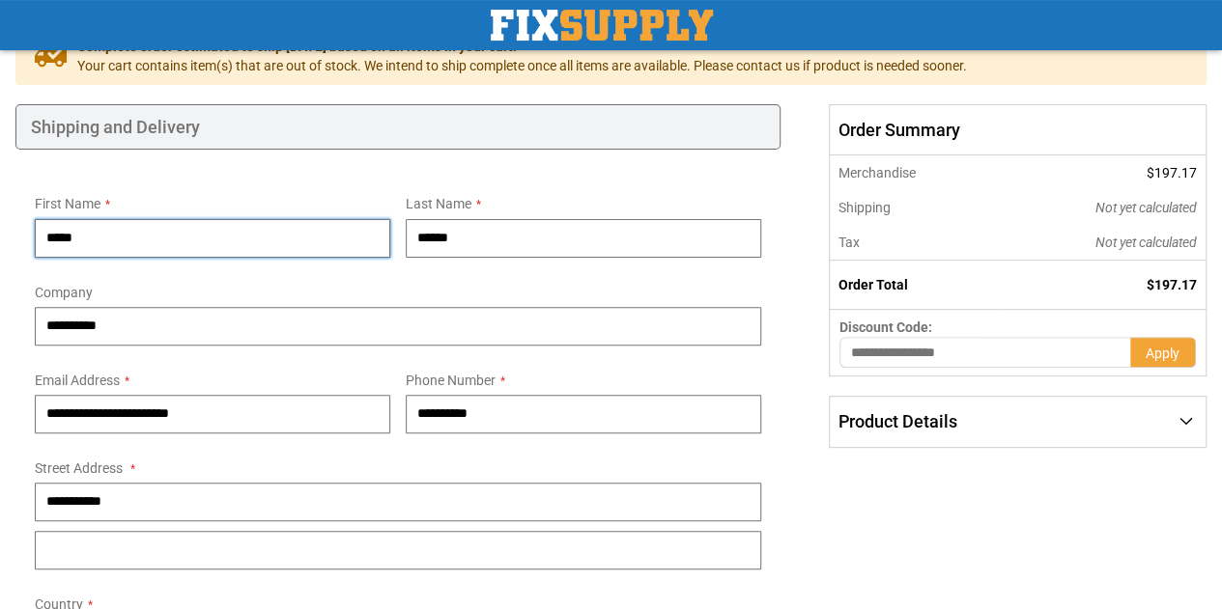  What do you see at coordinates (64, 293) in the screenshot?
I see `span: Company` at bounding box center [64, 293].